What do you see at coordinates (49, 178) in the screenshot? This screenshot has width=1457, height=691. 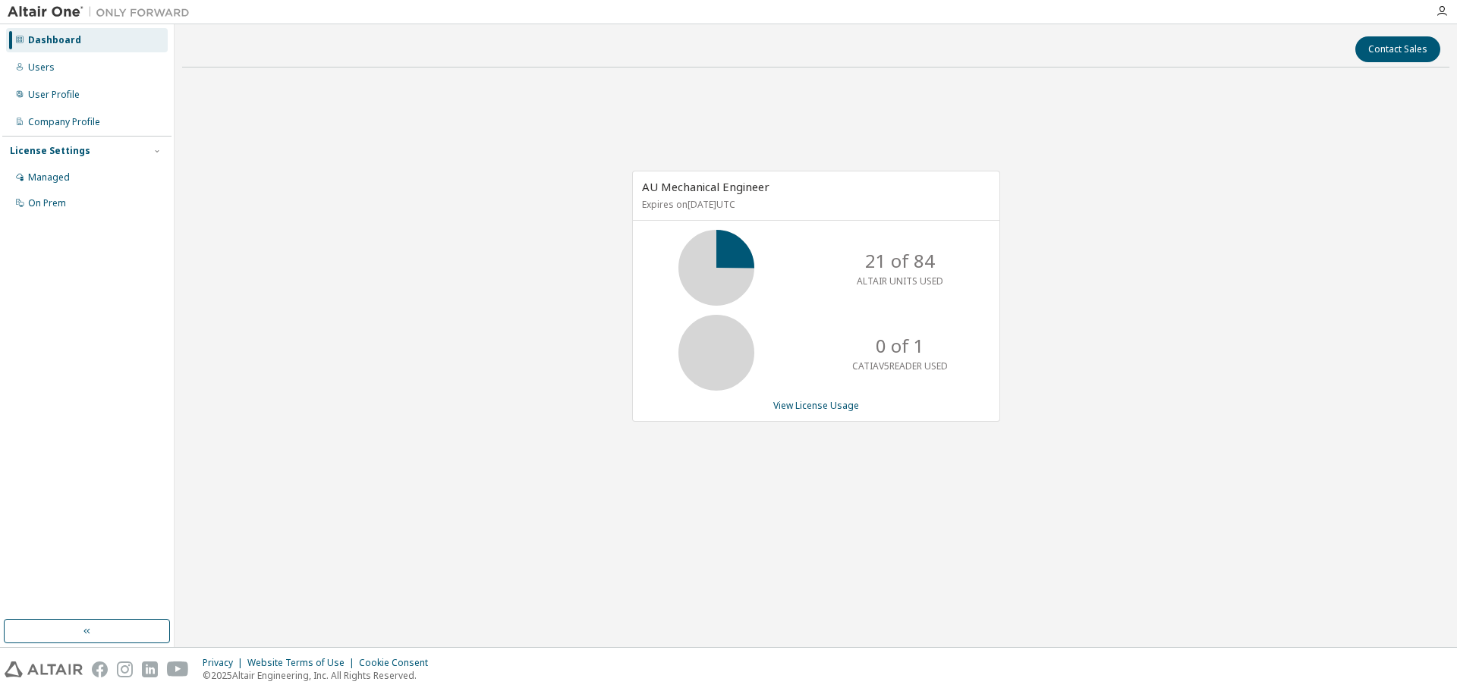 I see `div: Managed` at bounding box center [49, 178].